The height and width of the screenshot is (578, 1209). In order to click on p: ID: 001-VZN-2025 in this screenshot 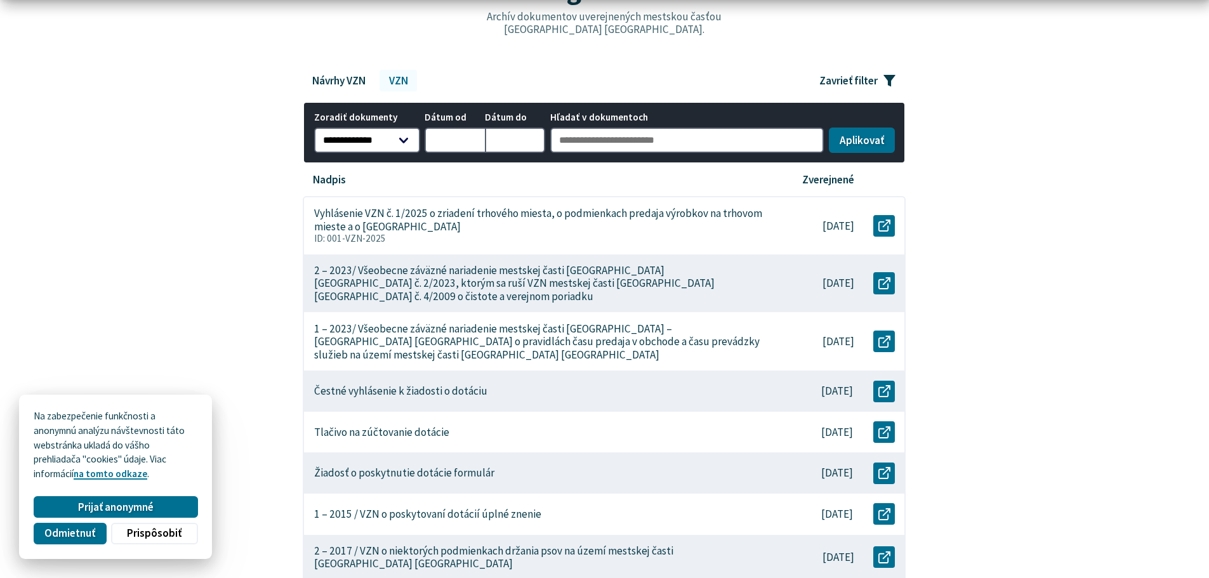, I will do `click(539, 239)`.